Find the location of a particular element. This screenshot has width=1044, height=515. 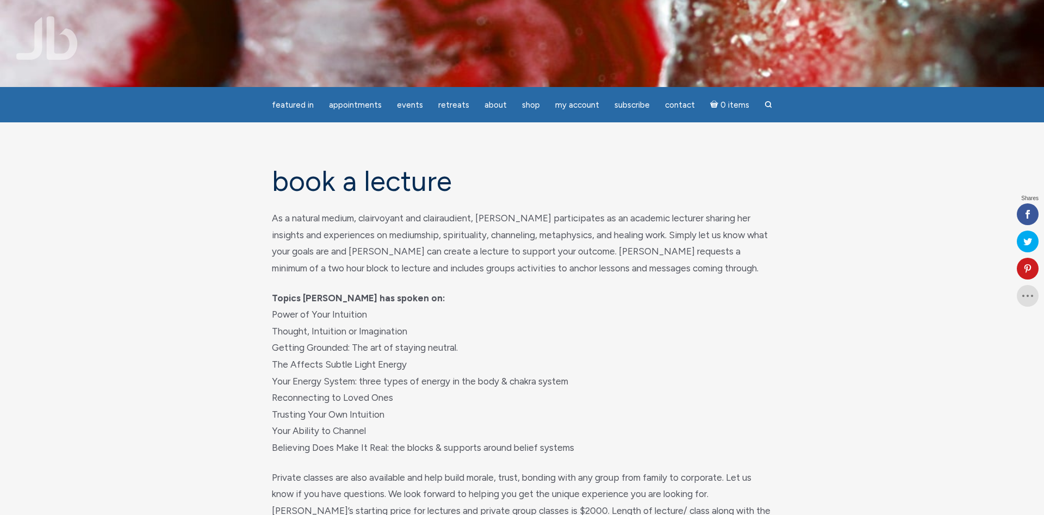

a: featured in is located at coordinates (293, 105).